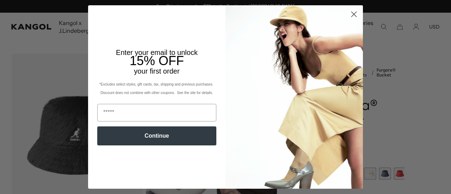 This screenshot has width=451, height=194. I want to click on button: Close dialog, so click(354, 14).